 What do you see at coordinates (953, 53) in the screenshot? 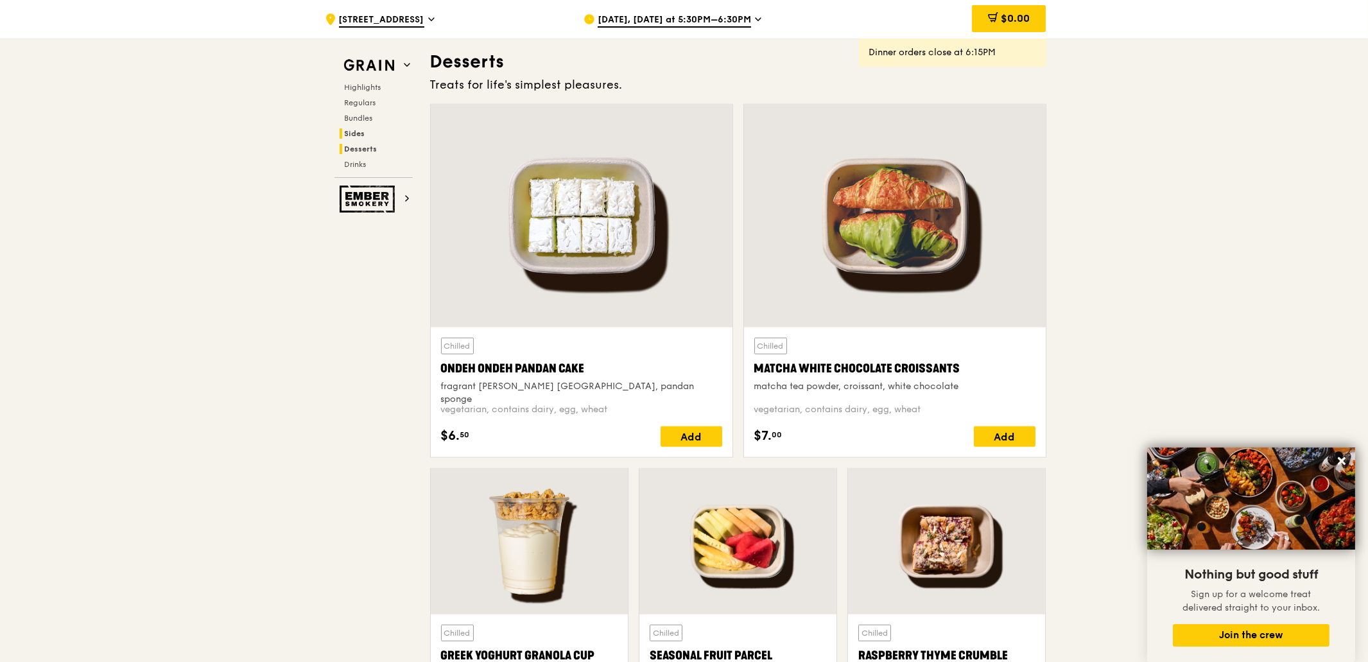
I see `div: Dinner orders close at 6:15PM` at bounding box center [953, 53].